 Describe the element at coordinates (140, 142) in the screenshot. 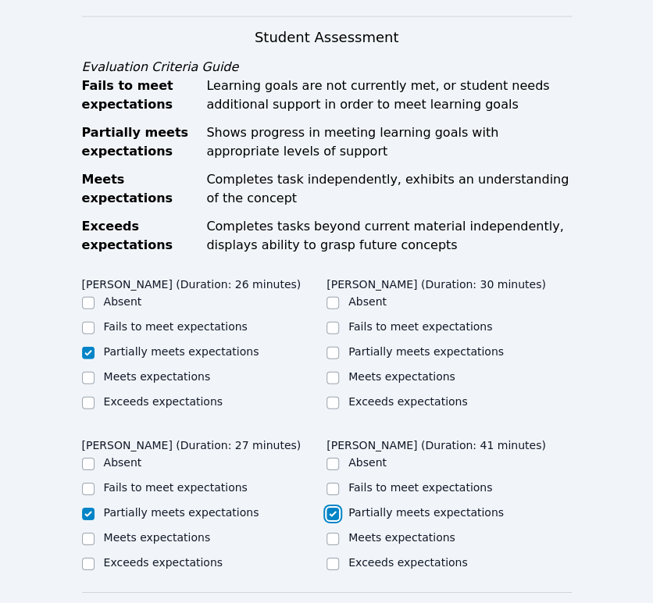

I see `div: Partially meets expectations` at that location.